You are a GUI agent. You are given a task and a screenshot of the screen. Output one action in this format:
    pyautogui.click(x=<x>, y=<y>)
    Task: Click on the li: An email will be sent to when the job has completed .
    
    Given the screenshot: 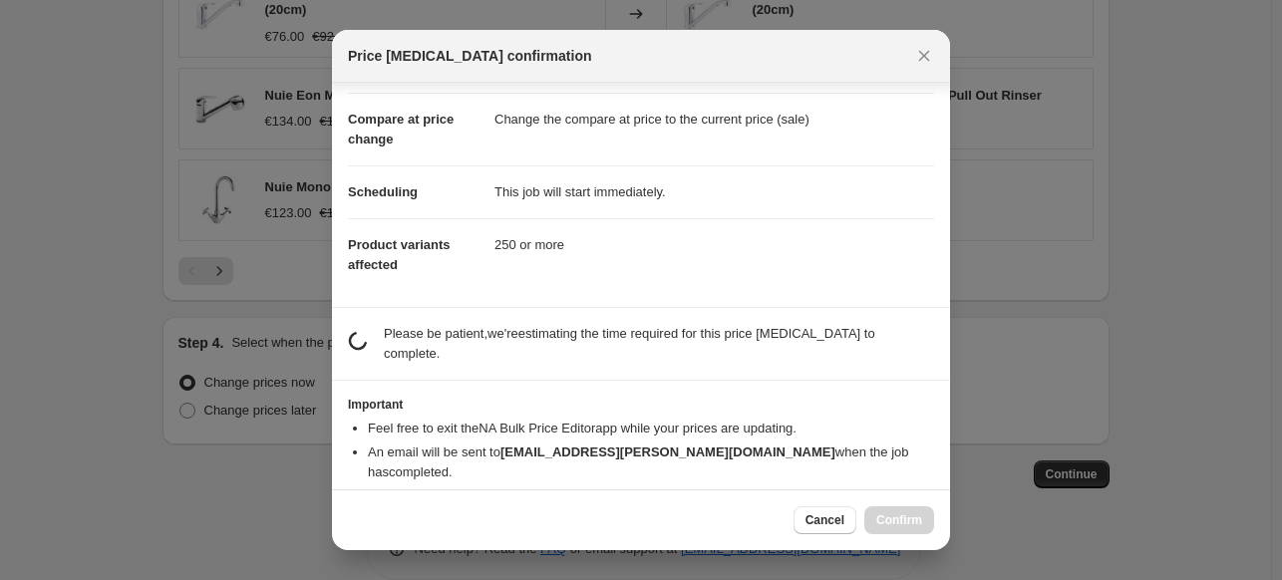 What is the action you would take?
    pyautogui.click(x=651, y=462)
    